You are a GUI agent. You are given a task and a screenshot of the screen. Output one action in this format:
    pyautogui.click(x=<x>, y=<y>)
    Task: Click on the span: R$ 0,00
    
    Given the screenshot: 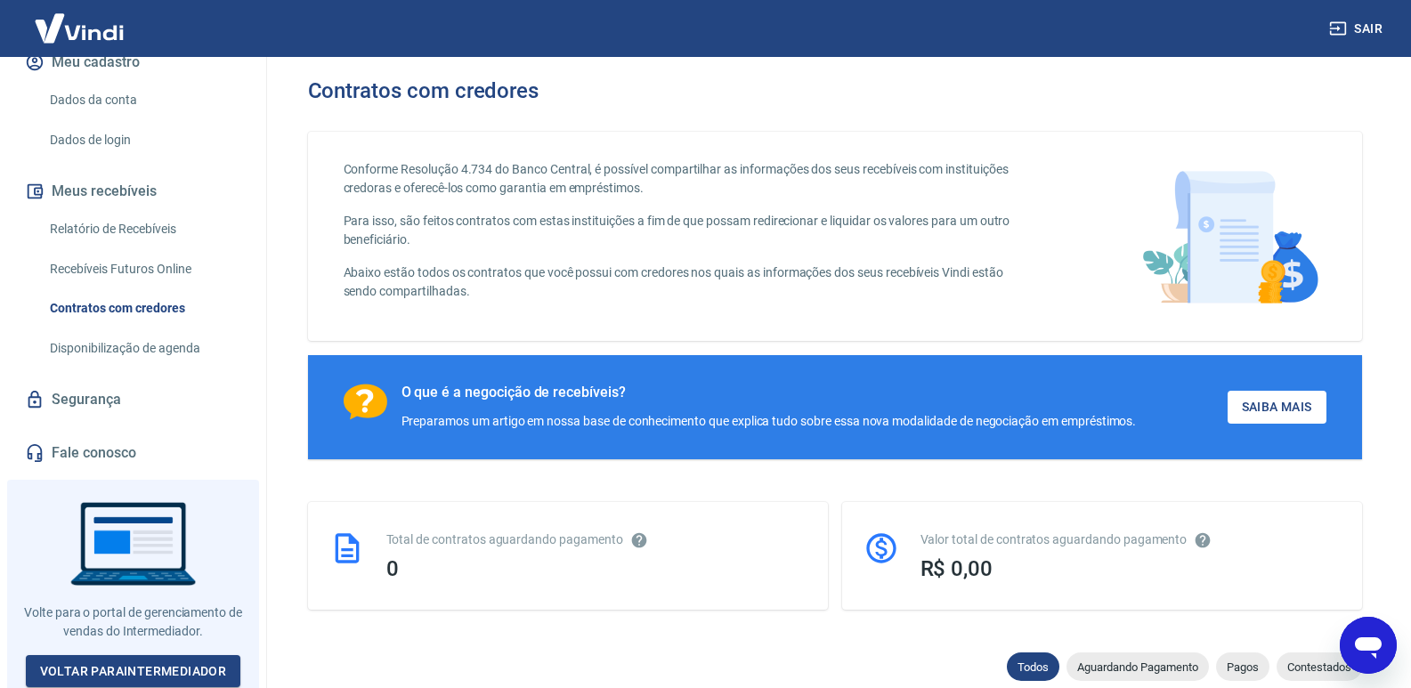 What is the action you would take?
    pyautogui.click(x=957, y=569)
    